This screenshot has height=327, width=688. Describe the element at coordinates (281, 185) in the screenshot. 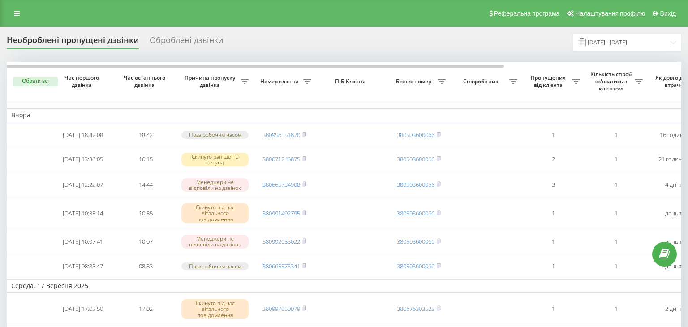

I see `a: 380665734908` at that location.